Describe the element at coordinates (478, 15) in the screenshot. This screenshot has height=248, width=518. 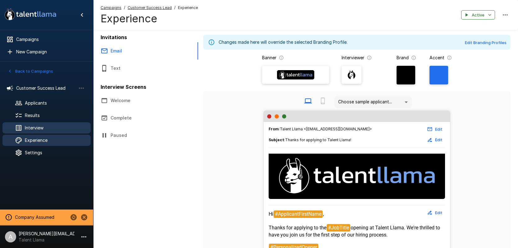
I see `button: Active` at that location.